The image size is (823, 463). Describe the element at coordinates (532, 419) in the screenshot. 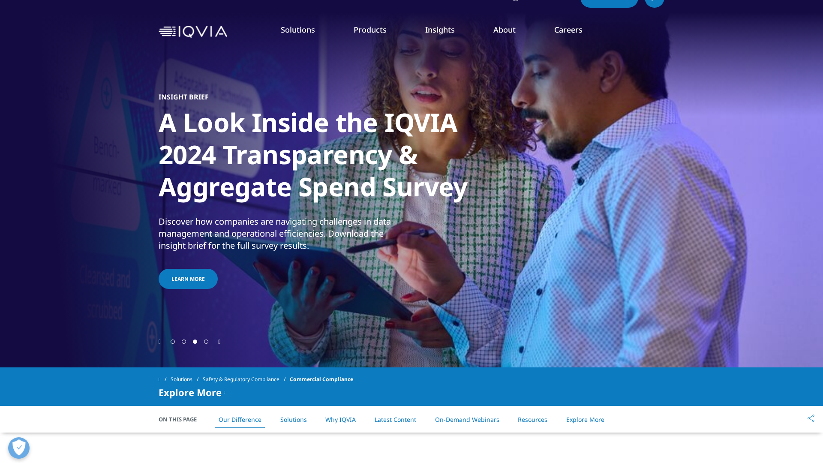

I see `a: Resources` at that location.